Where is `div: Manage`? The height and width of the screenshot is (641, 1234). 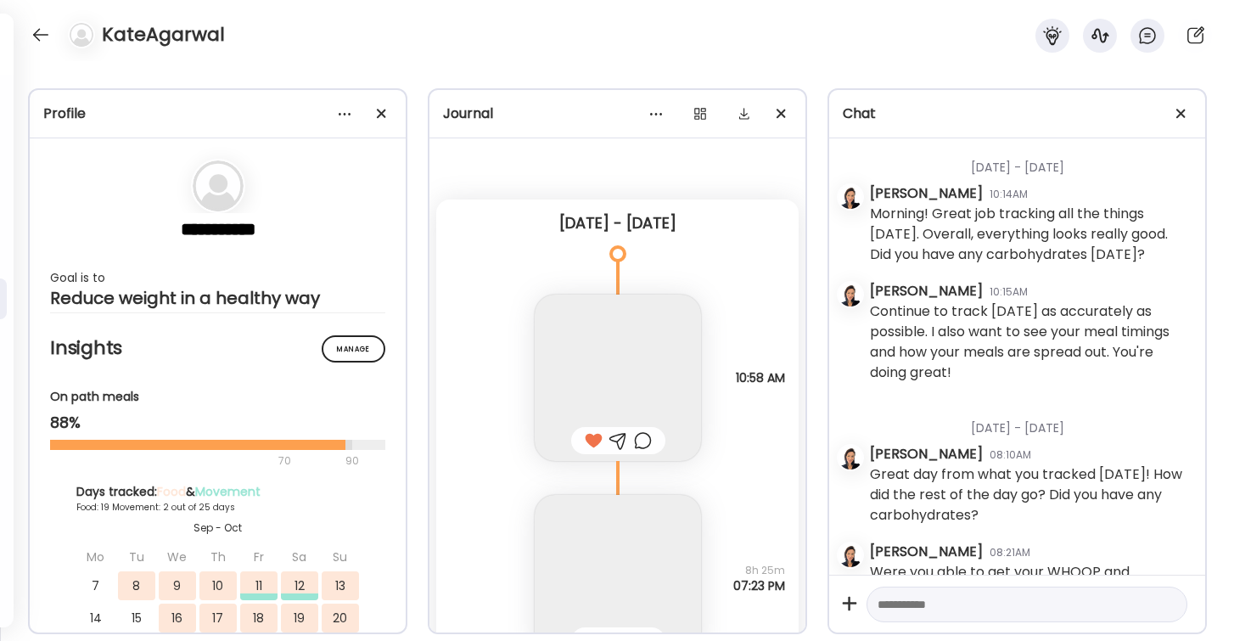
div: Manage is located at coordinates (353, 349).